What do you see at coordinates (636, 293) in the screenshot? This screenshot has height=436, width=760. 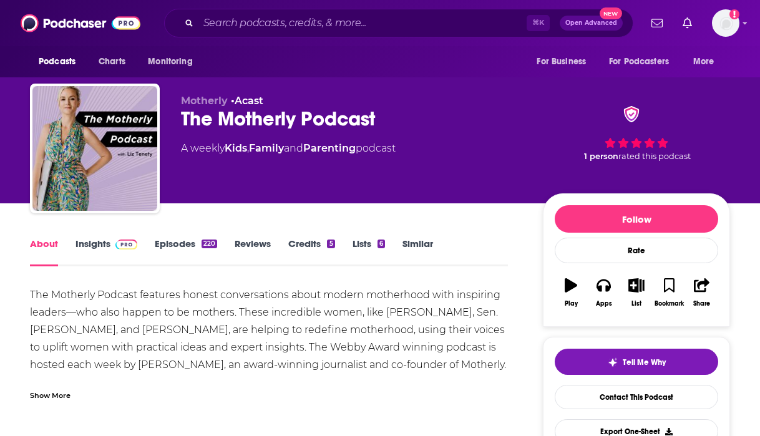 I see `button: List` at bounding box center [636, 293].